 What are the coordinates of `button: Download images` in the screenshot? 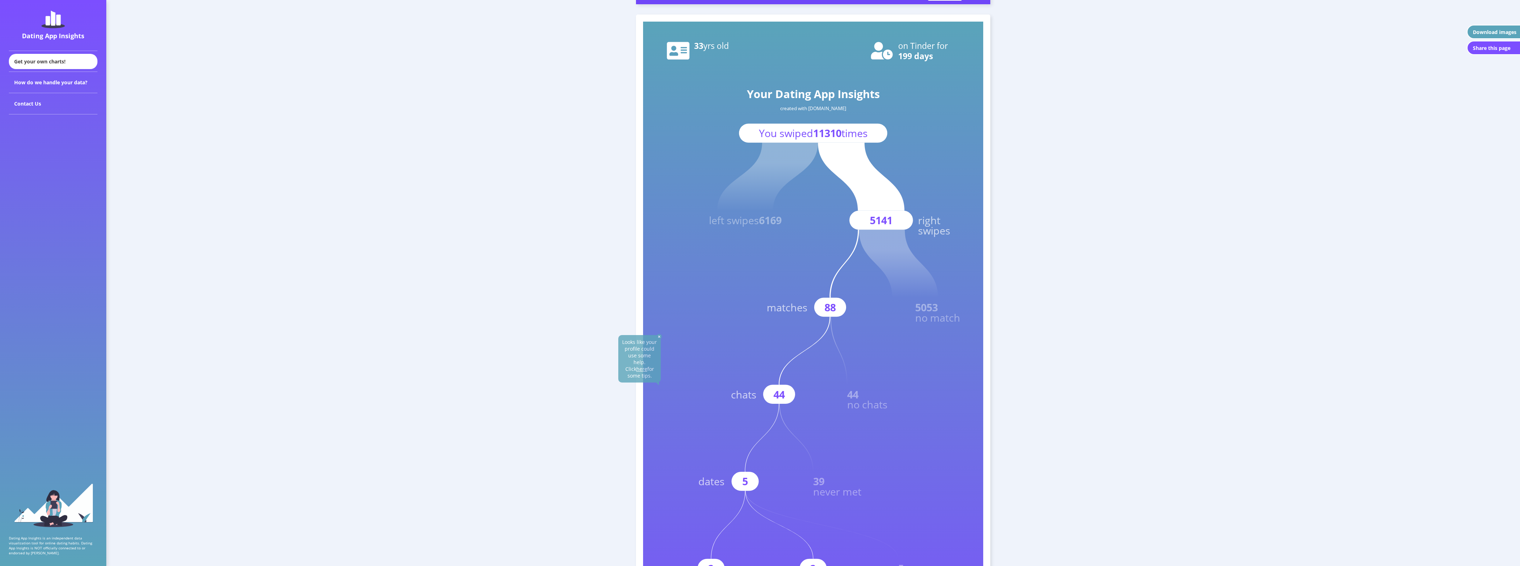 It's located at (1493, 32).